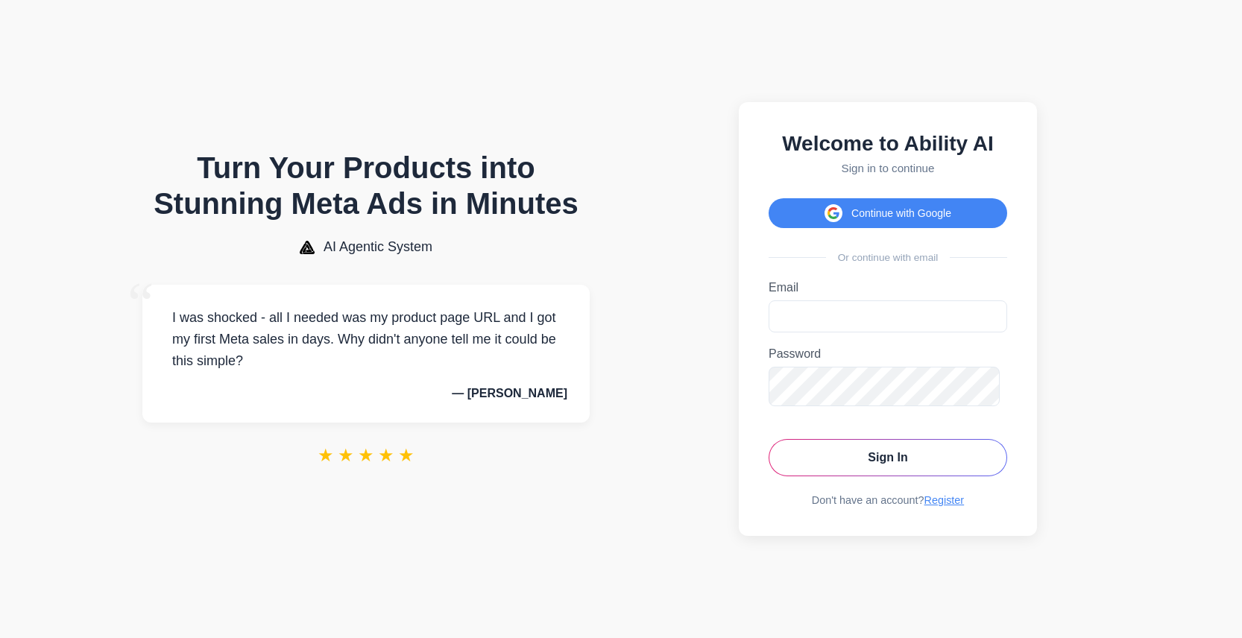  What do you see at coordinates (888, 213) in the screenshot?
I see `button: Continue with Google` at bounding box center [888, 213].